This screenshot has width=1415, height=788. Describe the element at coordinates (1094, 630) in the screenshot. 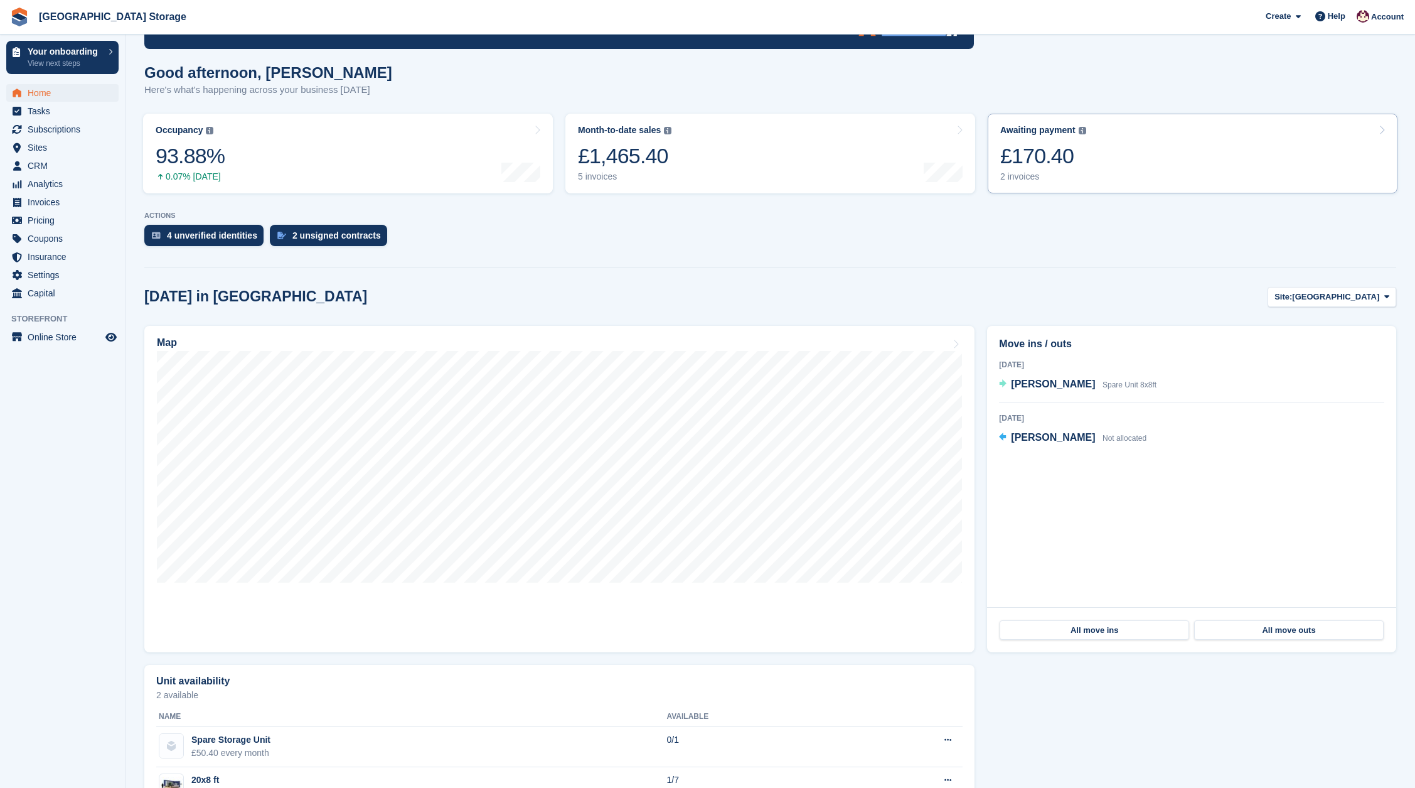

I see `a: All move ins` at that location.